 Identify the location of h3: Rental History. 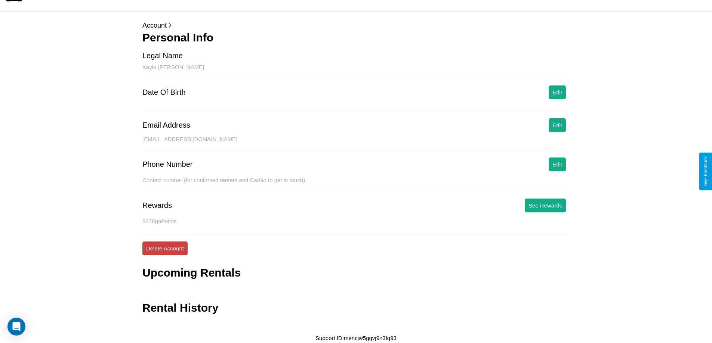
(180, 308).